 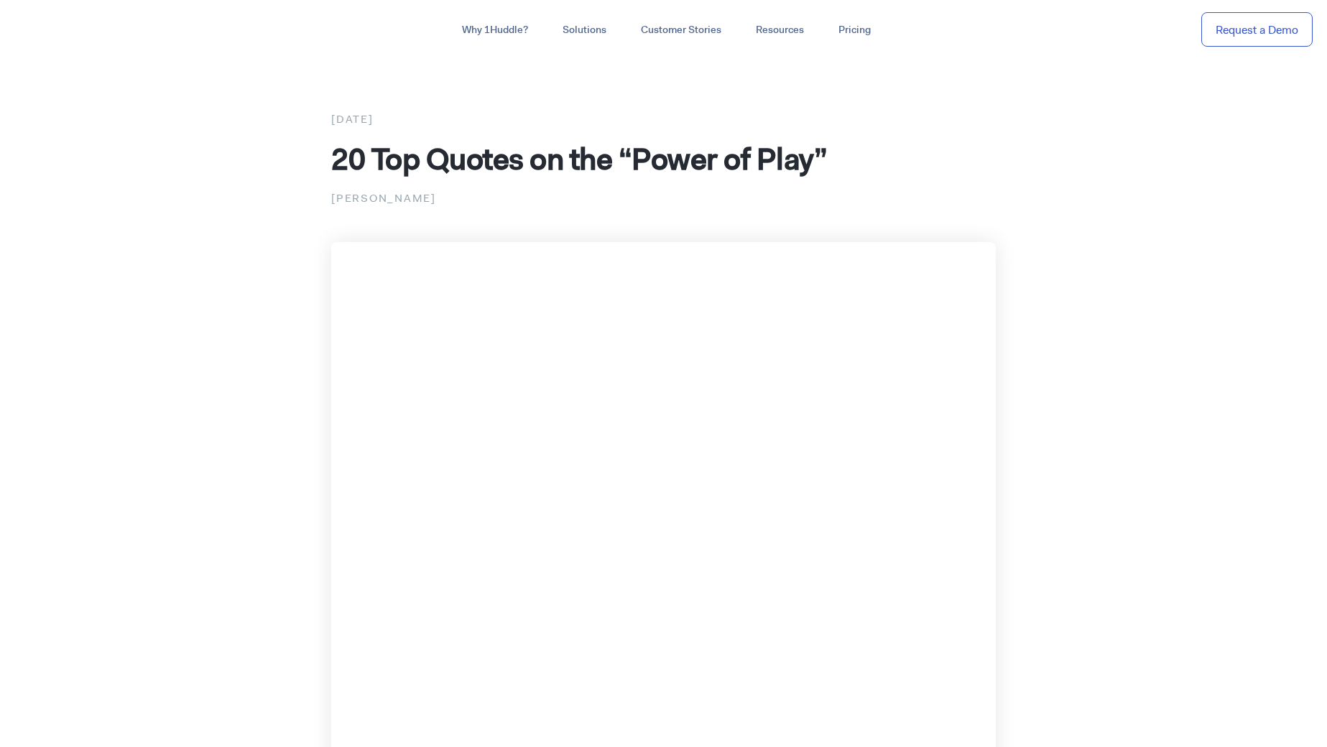 I want to click on a: Request a Demo, so click(x=1257, y=29).